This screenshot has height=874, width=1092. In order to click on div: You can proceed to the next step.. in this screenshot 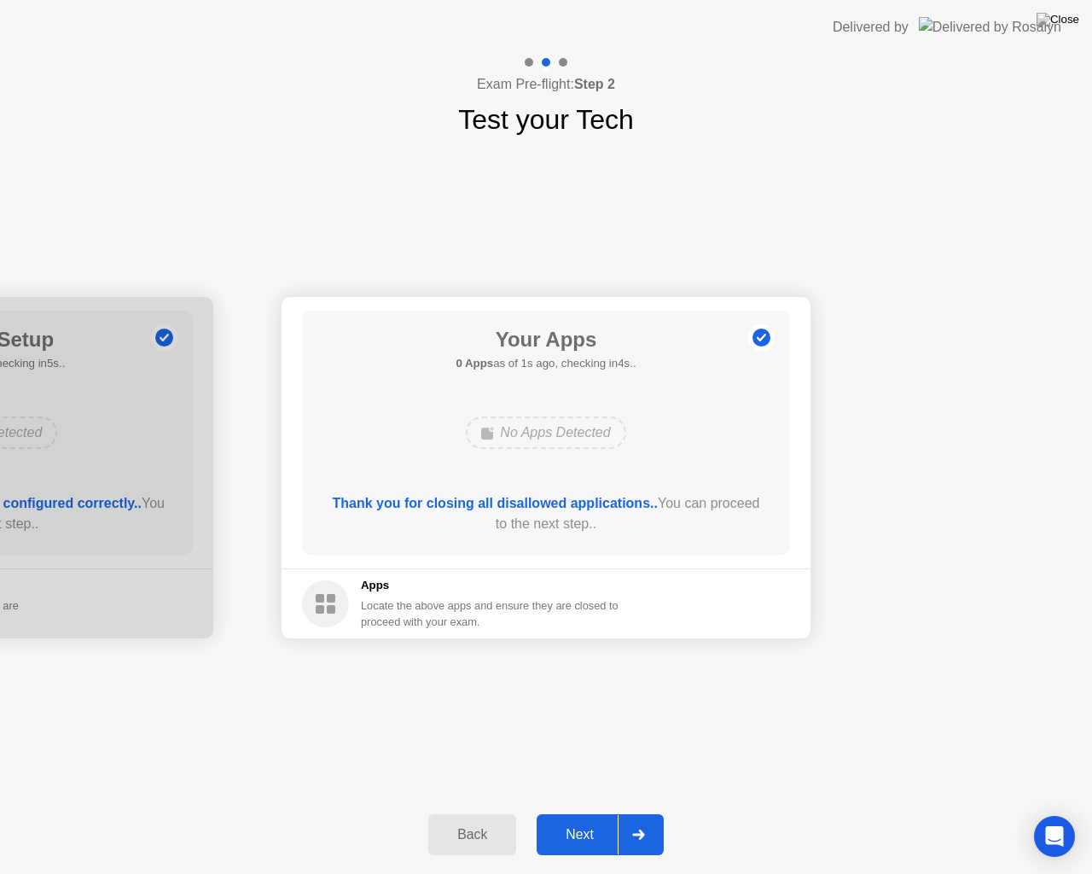, I will do `click(546, 514)`.